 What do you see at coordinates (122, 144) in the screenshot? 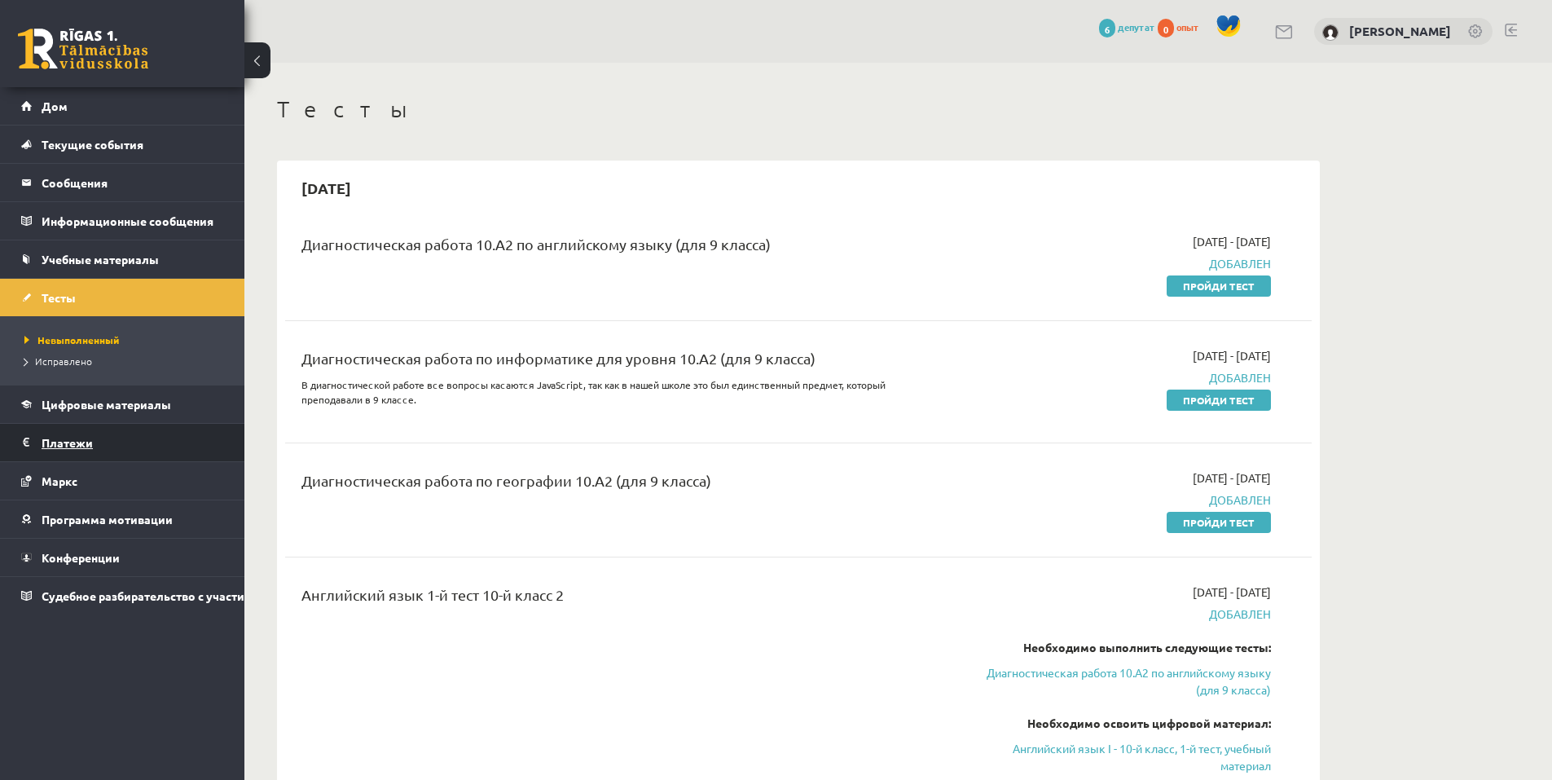
I see `a: Текущие события` at bounding box center [122, 144].